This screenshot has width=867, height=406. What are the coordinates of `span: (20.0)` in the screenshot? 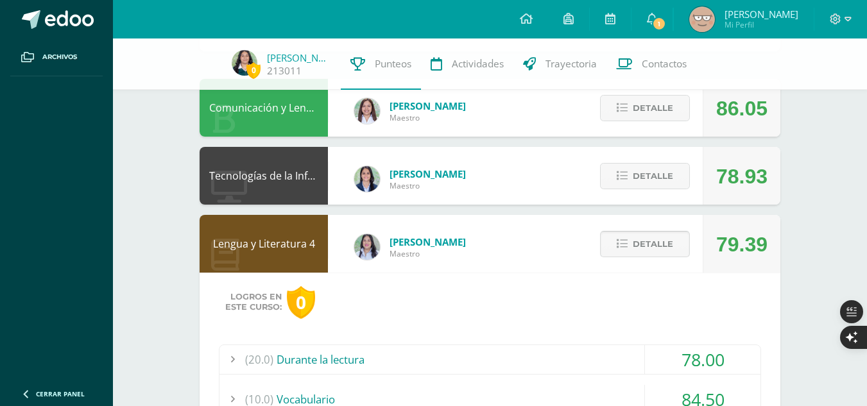 It's located at (259, 359).